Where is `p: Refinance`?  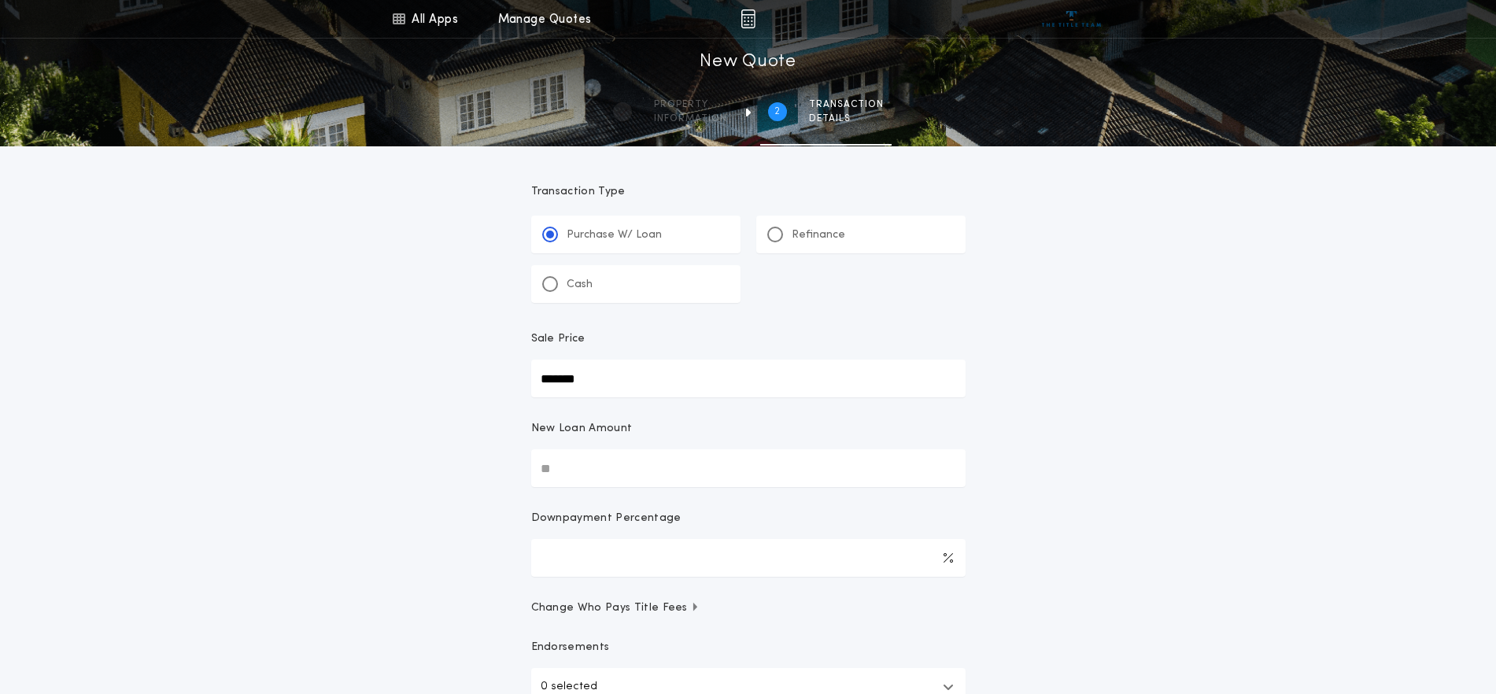
p: Refinance is located at coordinates (818, 235).